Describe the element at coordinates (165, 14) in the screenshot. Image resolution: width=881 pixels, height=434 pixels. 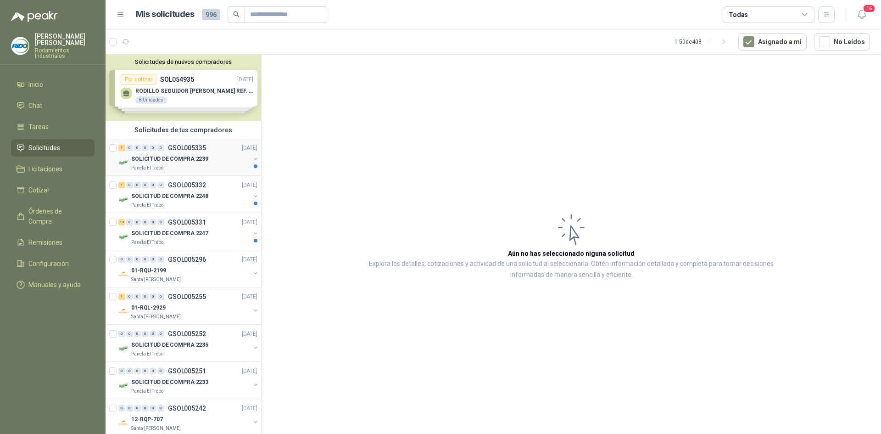
I see `h1: Mis solicitudes` at that location.